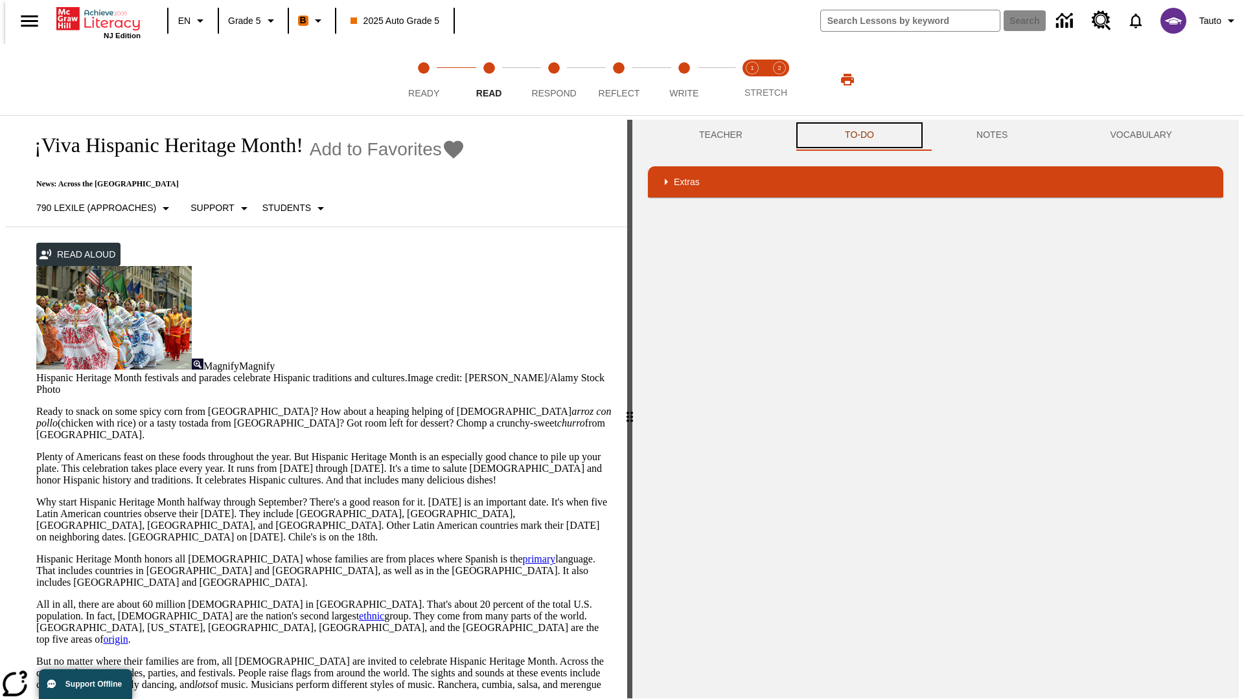 The height and width of the screenshot is (699, 1244). What do you see at coordinates (316, 406) in the screenshot?
I see `div: reading` at bounding box center [316, 406].